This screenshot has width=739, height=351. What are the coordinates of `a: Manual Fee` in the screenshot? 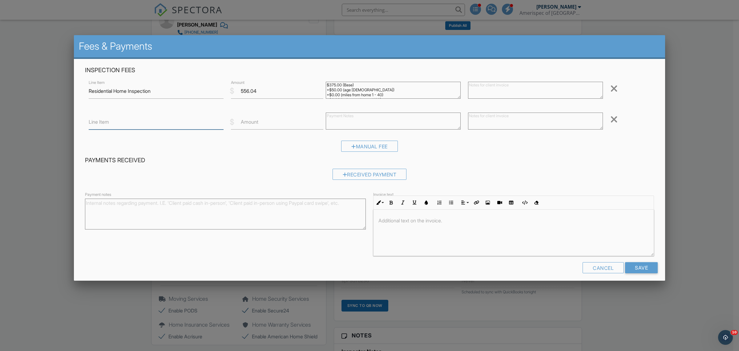 It's located at (370, 148).